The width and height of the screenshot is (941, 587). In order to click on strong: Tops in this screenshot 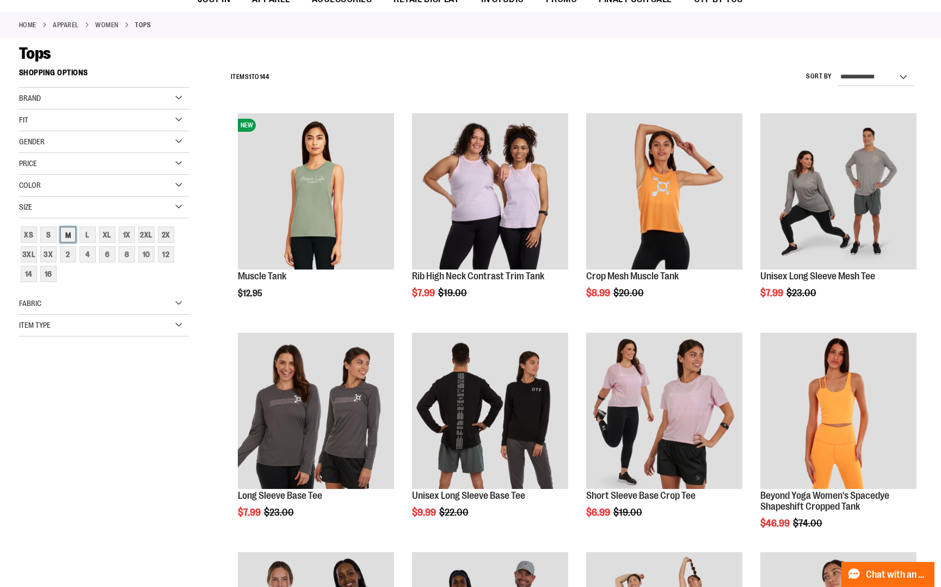, I will do `click(143, 25)`.